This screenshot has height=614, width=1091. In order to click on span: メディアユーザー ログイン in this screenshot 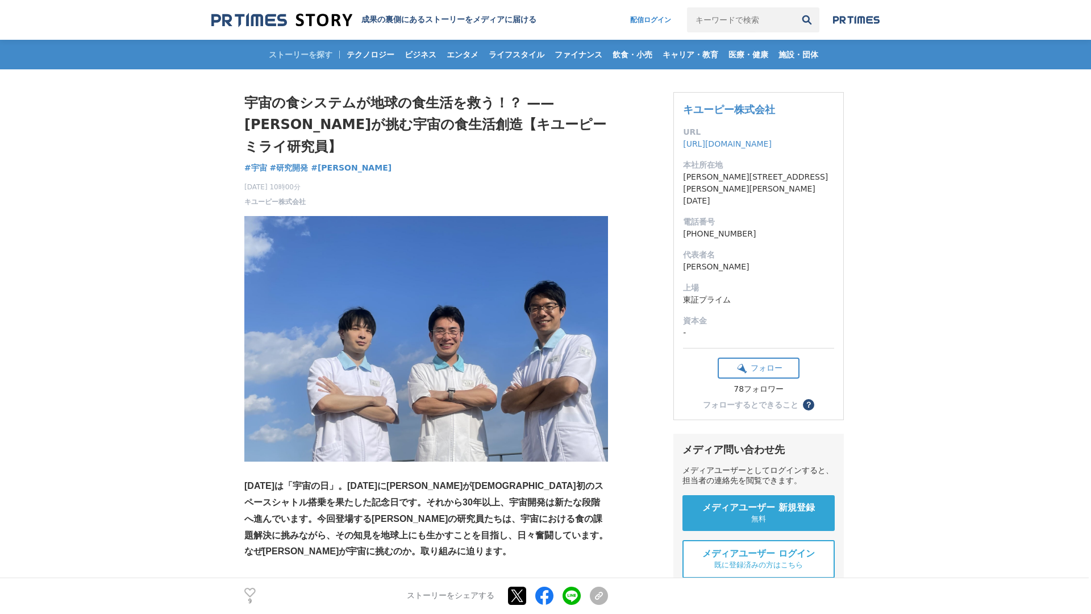, I will do `click(759, 553)`.